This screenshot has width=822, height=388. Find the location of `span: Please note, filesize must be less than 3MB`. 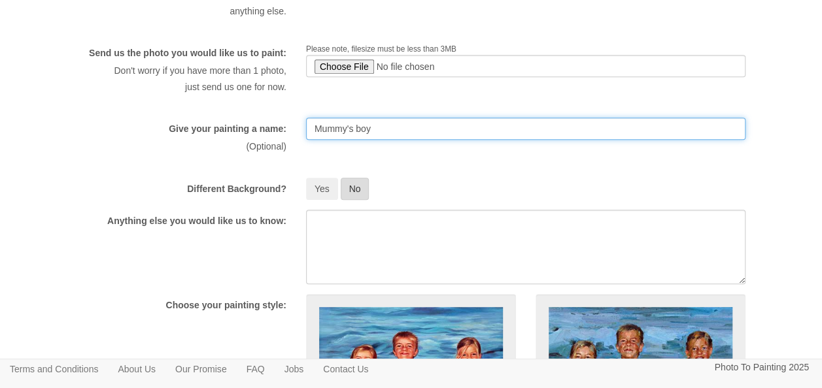

span: Please note, filesize must be less than 3MB is located at coordinates (381, 49).